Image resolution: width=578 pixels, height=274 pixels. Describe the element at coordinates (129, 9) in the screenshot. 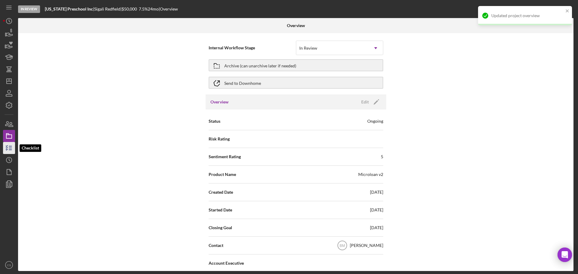

I see `span: $50,000` at that location.